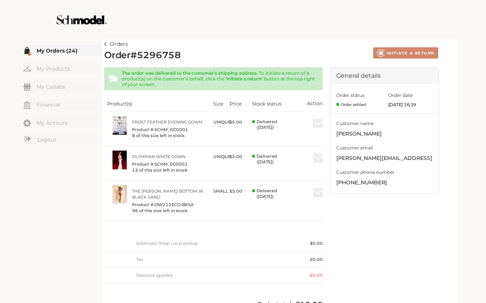 Image resolution: width=486 pixels, height=303 pixels. Describe the element at coordinates (169, 130) in the screenshot. I see `span: Product #: SCHM_GC0001` at that location.